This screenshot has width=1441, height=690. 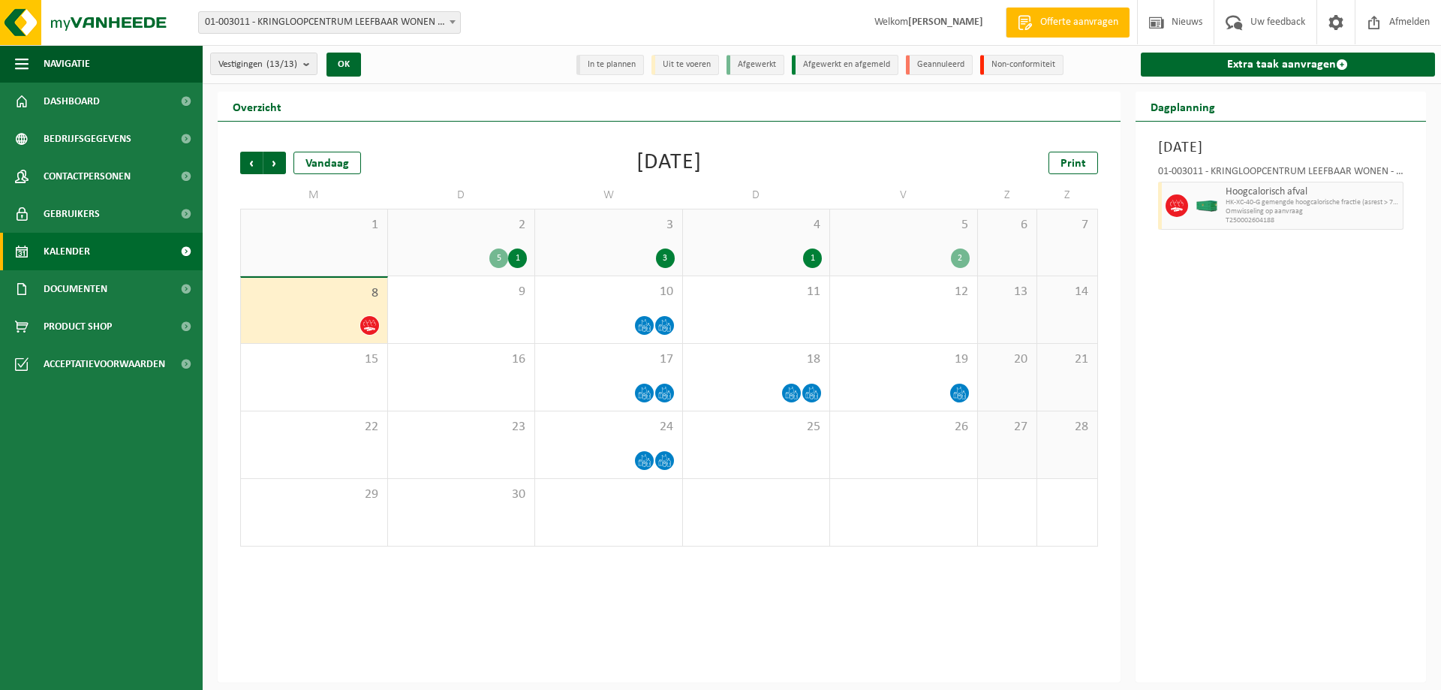 What do you see at coordinates (1313, 192) in the screenshot?
I see `span: Hoogcalorisch afval` at bounding box center [1313, 192].